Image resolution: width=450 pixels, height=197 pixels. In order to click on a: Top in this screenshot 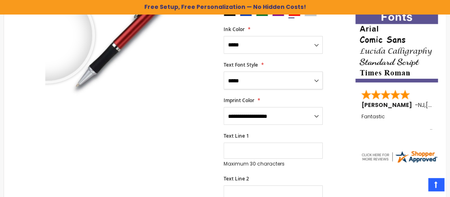, I will do `click(436, 185)`.